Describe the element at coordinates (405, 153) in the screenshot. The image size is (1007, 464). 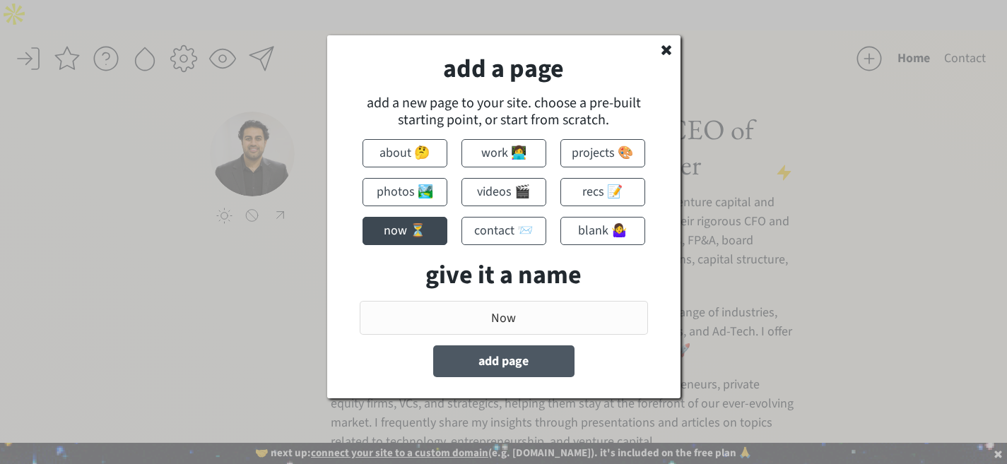
I see `button: about 🤔` at that location.